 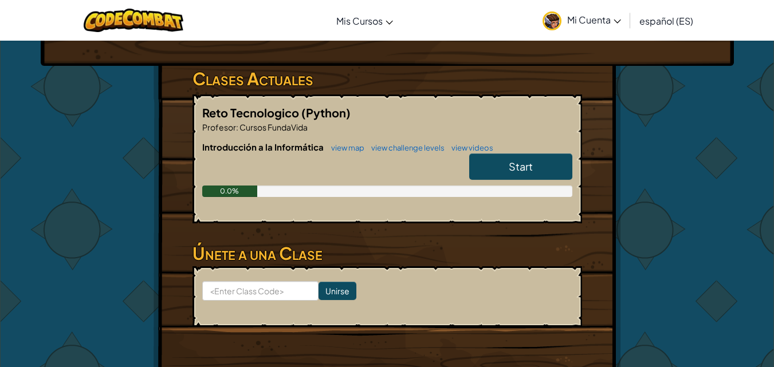 What do you see at coordinates (359, 21) in the screenshot?
I see `span: Mis Cursos` at bounding box center [359, 21].